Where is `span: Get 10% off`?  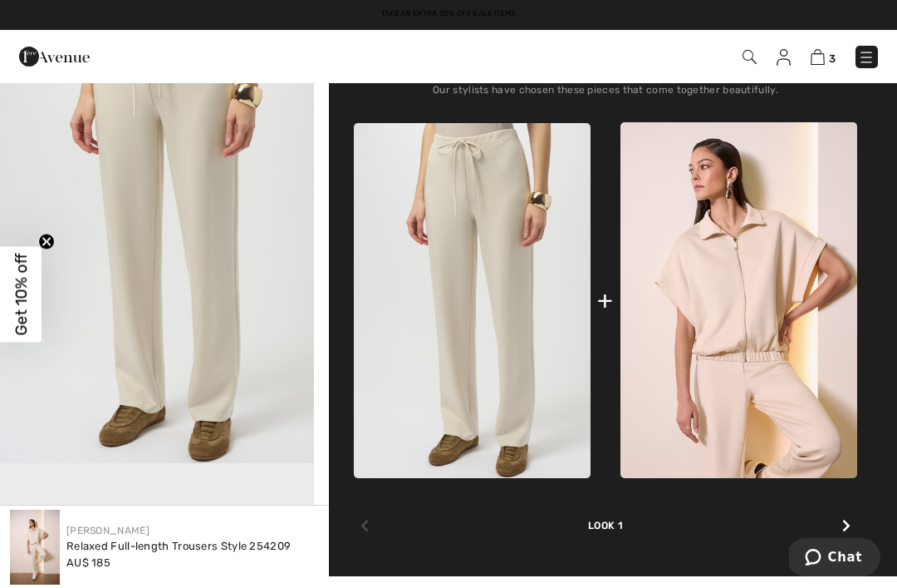 span: Get 10% off is located at coordinates (21, 293).